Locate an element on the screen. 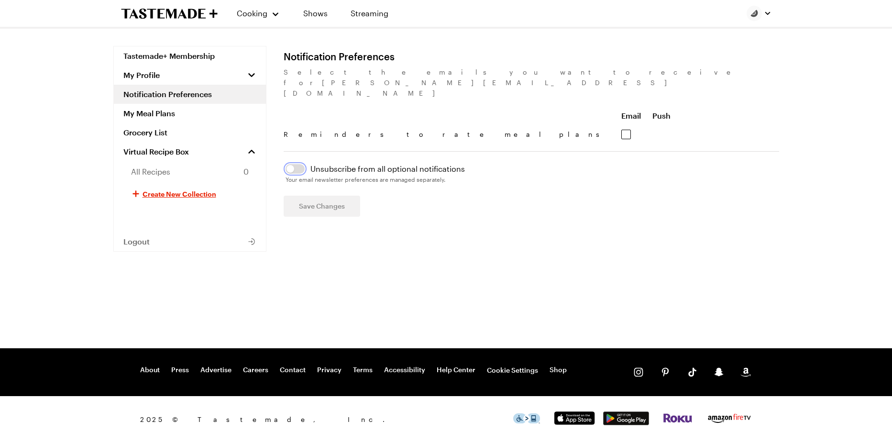 The image size is (892, 443). a: Terms is located at coordinates (363, 370).